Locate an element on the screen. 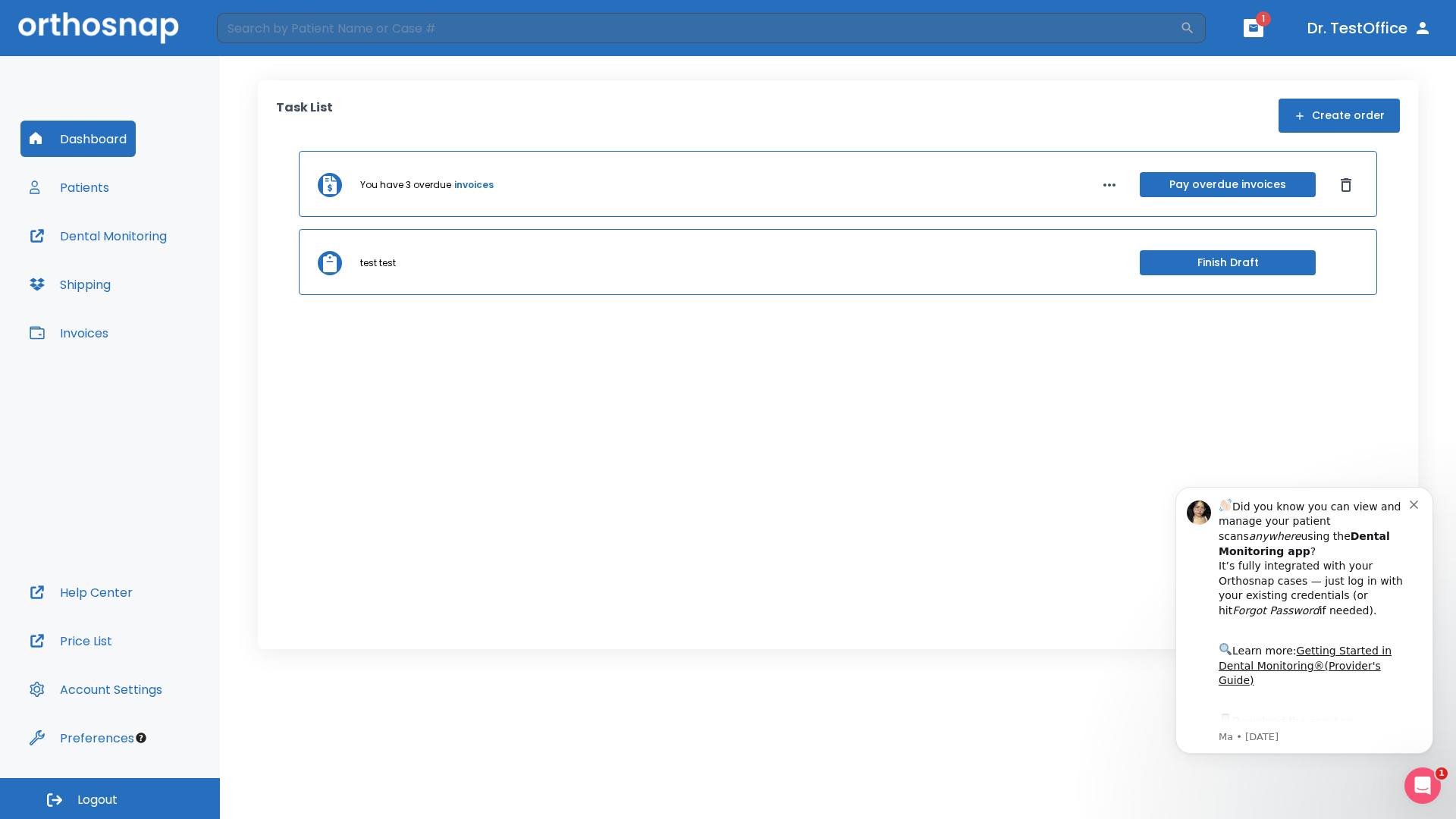 The image size is (1456, 819). button: Create order is located at coordinates (1339, 115).